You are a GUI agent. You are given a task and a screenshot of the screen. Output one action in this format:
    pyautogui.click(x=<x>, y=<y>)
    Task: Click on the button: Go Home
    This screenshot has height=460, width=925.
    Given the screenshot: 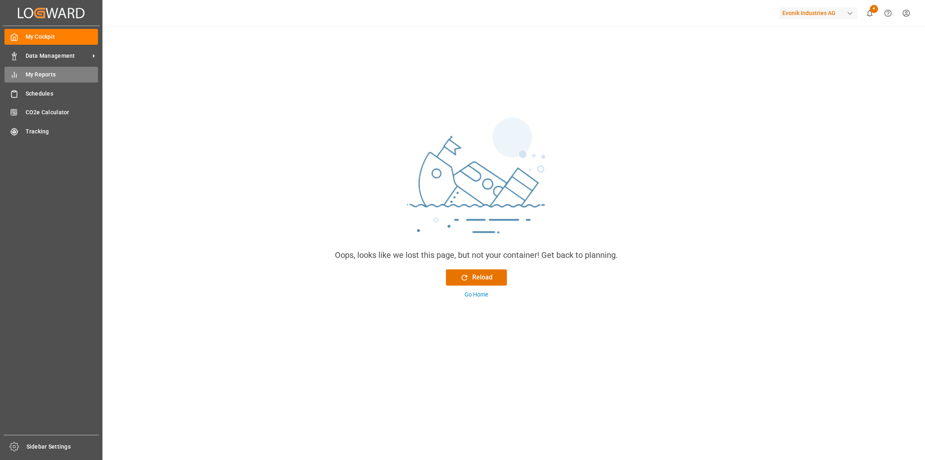 What is the action you would take?
    pyautogui.click(x=476, y=294)
    